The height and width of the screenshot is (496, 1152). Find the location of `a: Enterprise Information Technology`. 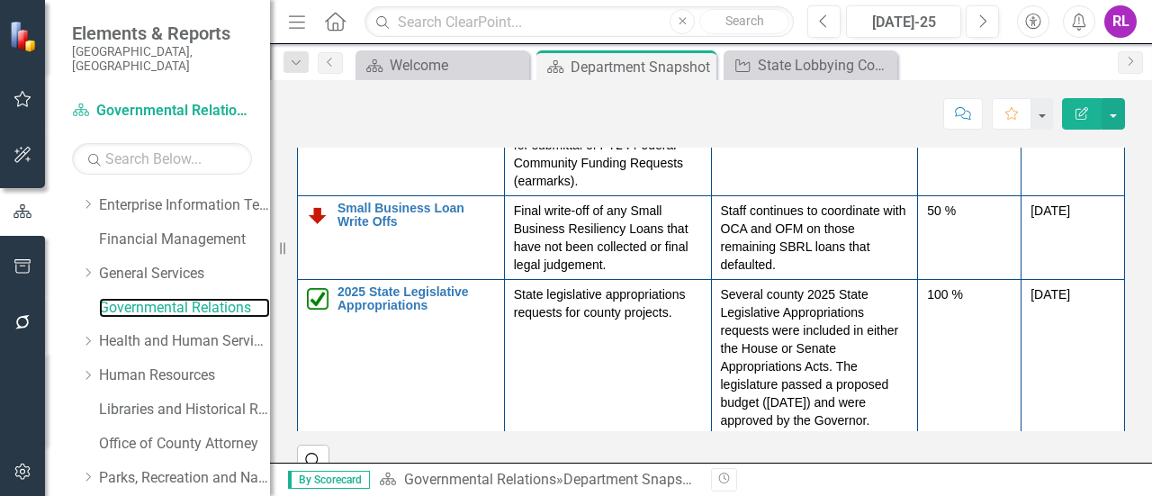

a: Enterprise Information Technology is located at coordinates (185, 205).